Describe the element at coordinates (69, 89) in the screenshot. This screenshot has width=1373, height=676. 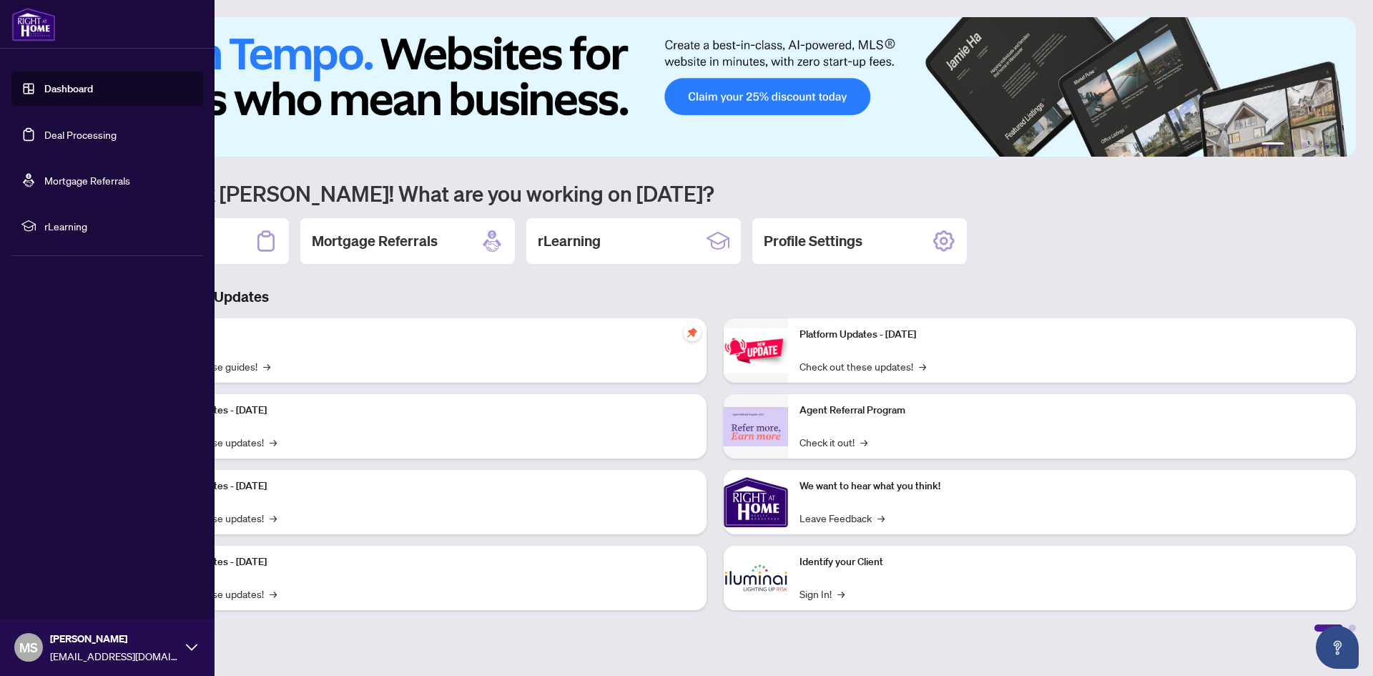
I see `a: Dashboard` at that location.